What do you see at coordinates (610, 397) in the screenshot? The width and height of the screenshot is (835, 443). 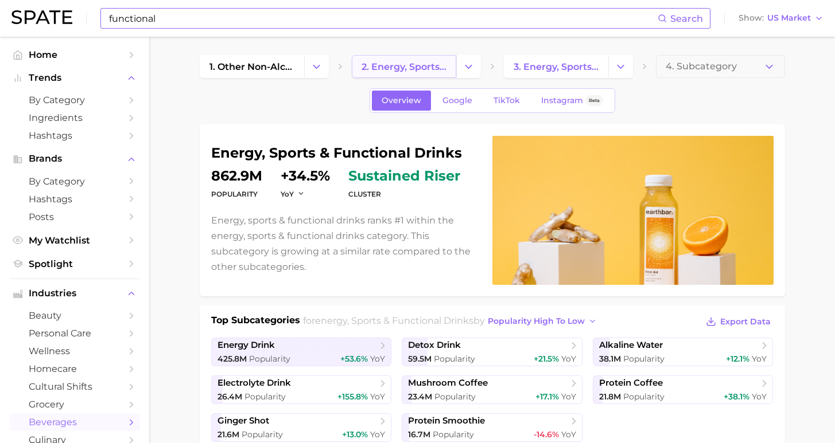 I see `span: 21.8m` at bounding box center [610, 397].